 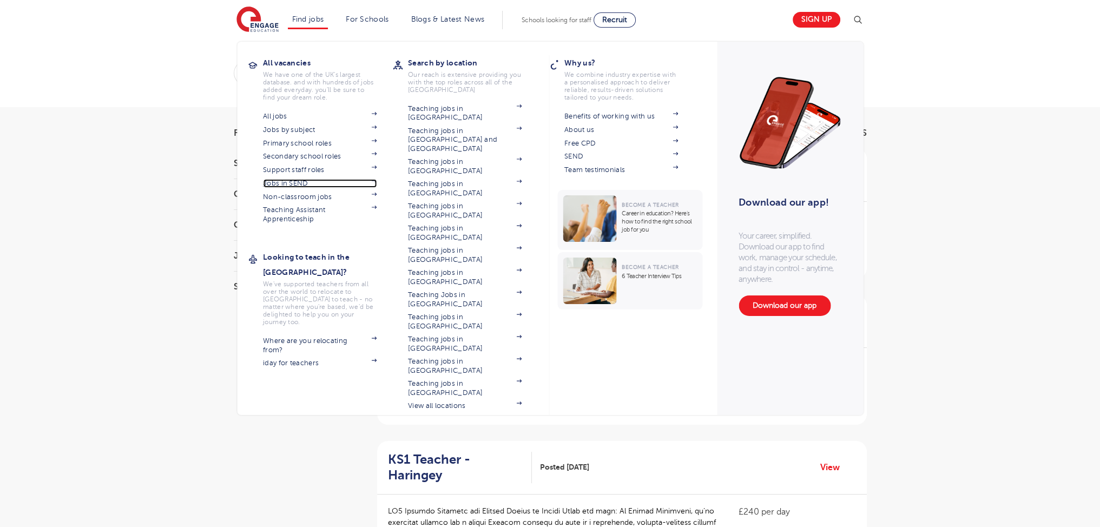 I want to click on a: About us, so click(x=621, y=130).